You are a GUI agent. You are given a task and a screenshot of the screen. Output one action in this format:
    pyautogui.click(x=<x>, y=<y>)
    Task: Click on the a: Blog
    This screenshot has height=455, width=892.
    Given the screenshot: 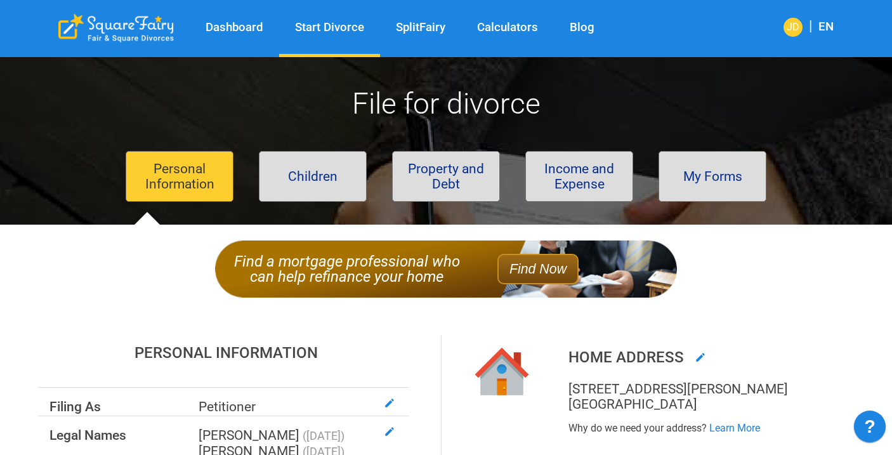 What is the action you would take?
    pyautogui.click(x=582, y=27)
    